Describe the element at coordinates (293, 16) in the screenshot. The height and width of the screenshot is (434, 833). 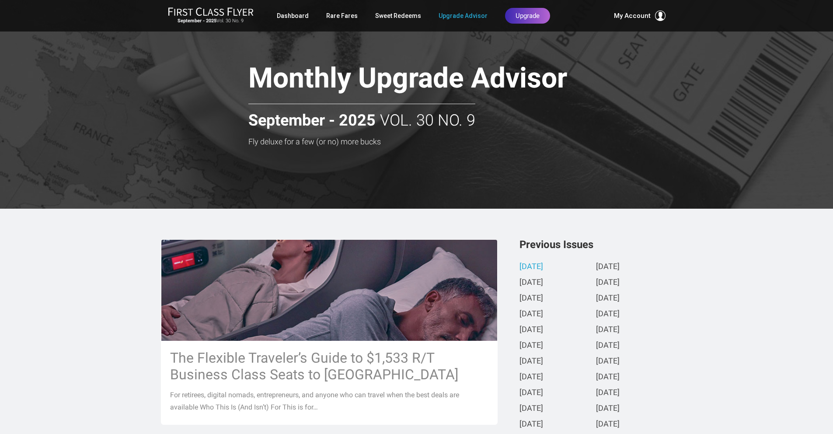
I see `a: Dashboard` at that location.